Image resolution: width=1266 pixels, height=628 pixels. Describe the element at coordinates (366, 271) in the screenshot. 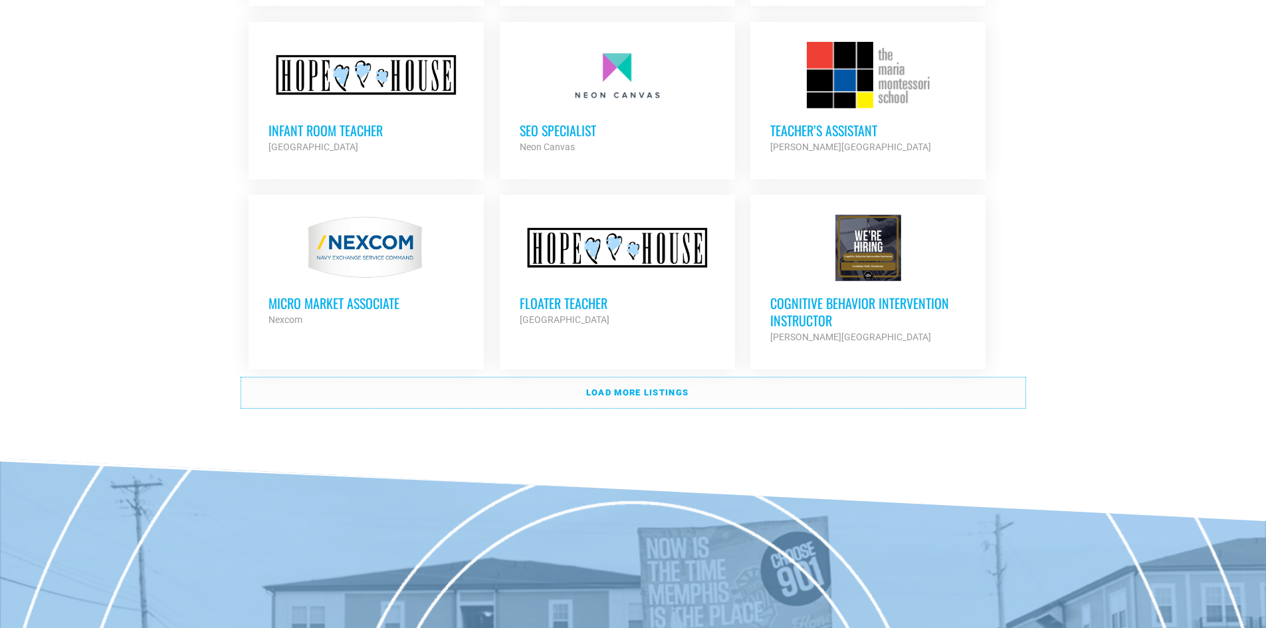

I see `a: Micro Market Associate Nexcom` at that location.